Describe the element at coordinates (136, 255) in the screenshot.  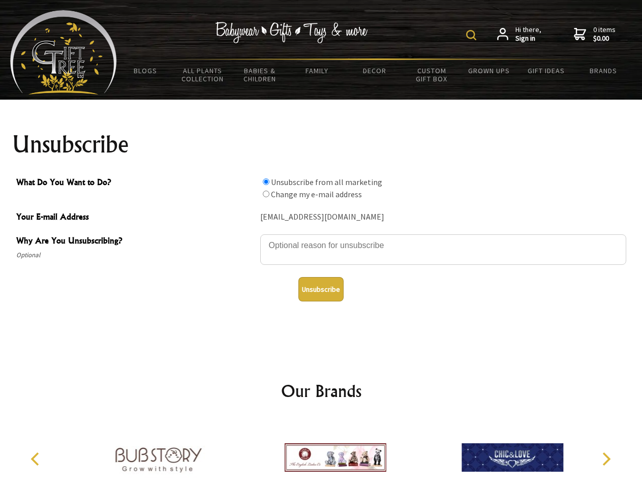
I see `span: Optional` at that location.